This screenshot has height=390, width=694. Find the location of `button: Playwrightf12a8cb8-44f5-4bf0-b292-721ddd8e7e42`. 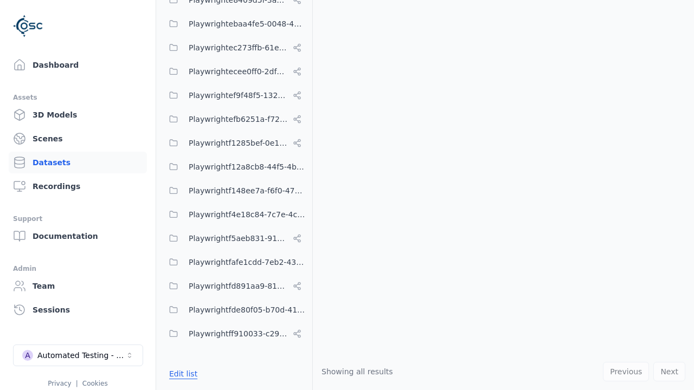

button: Playwrightf12a8cb8-44f5-4bf0-b292-721ddd8e7e42 is located at coordinates (234, 167).